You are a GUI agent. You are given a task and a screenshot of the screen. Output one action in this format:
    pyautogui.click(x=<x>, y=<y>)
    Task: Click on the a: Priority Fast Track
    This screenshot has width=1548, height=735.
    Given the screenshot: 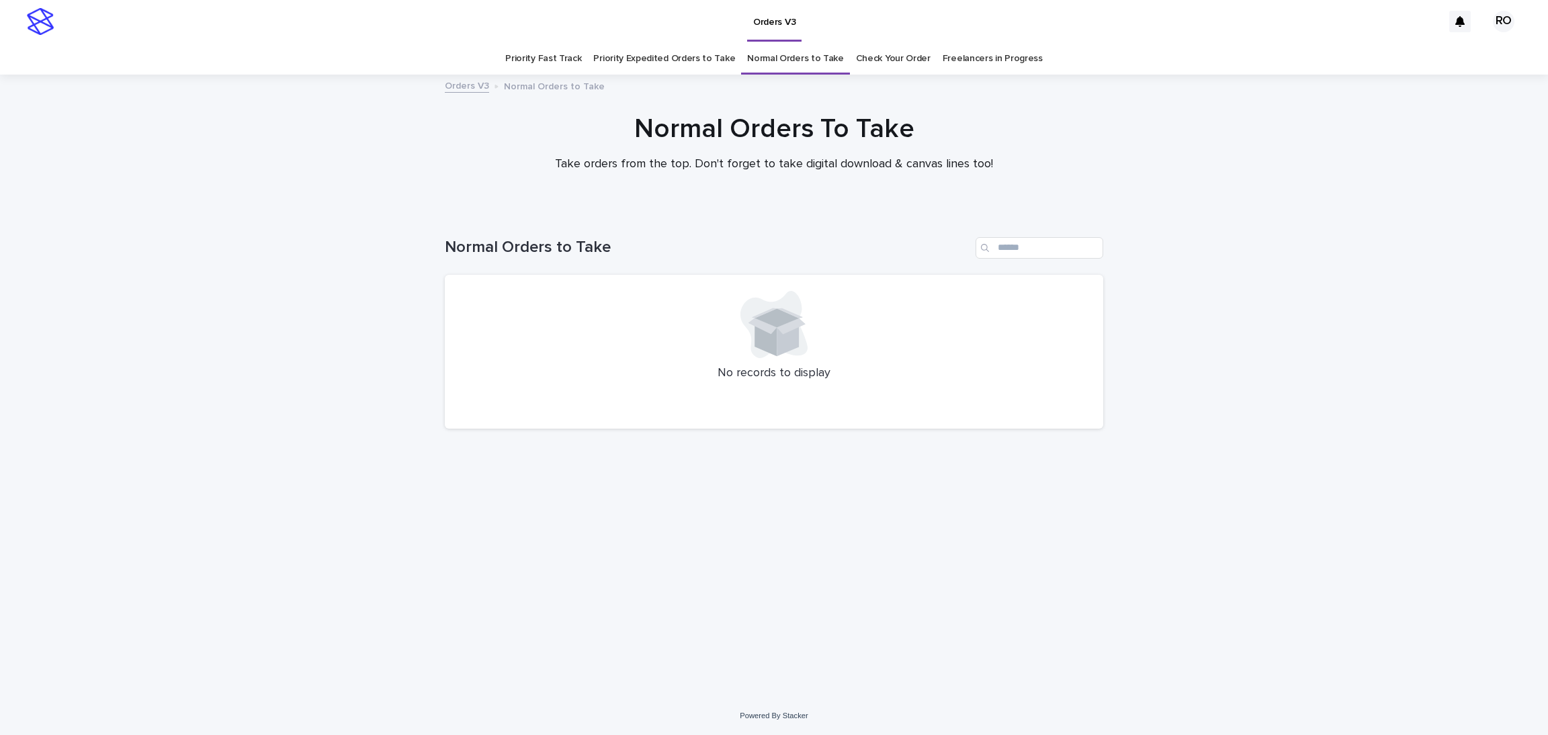 What is the action you would take?
    pyautogui.click(x=543, y=58)
    